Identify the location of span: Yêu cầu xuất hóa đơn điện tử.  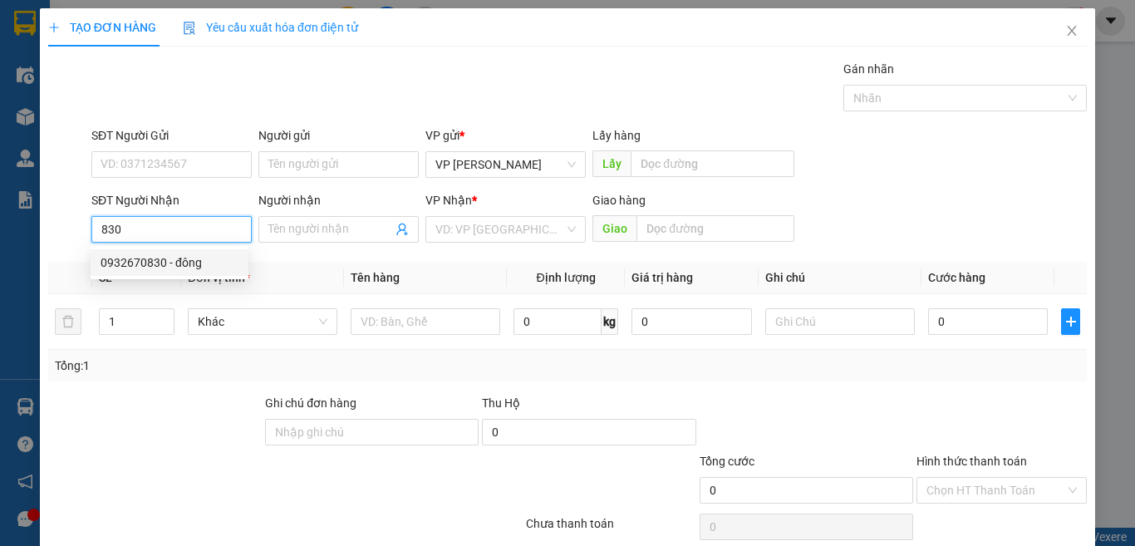
(270, 27).